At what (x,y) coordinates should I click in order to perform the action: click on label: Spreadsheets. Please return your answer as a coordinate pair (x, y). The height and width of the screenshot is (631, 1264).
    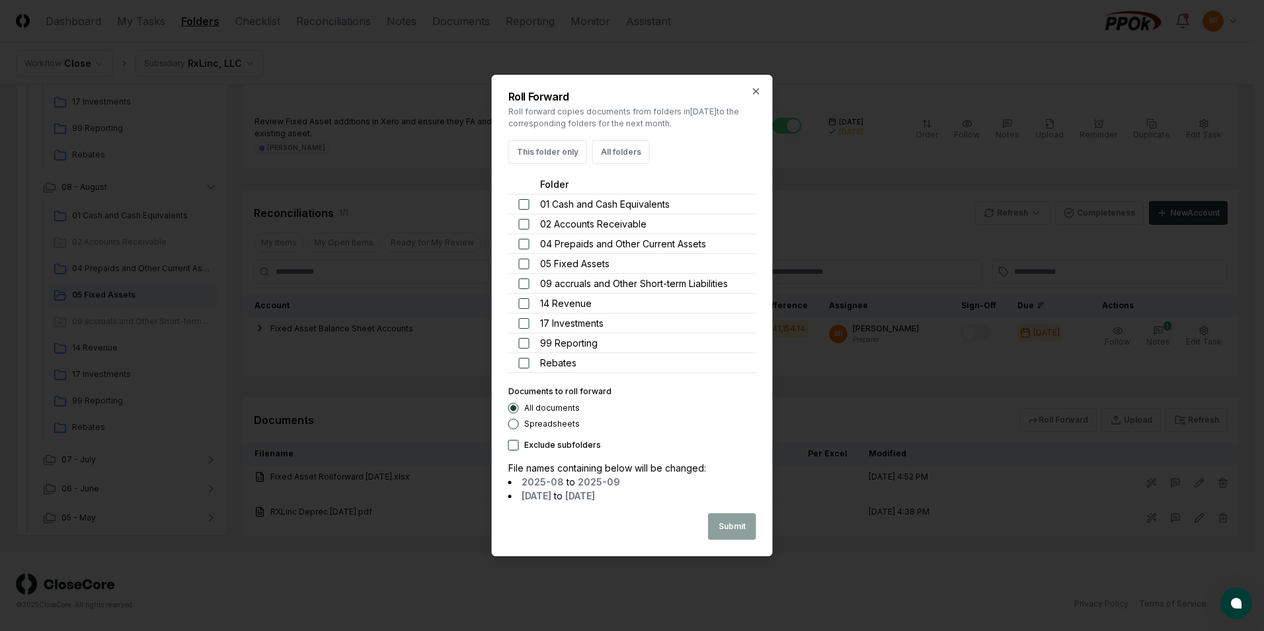
    Looking at the image, I should click on (552, 424).